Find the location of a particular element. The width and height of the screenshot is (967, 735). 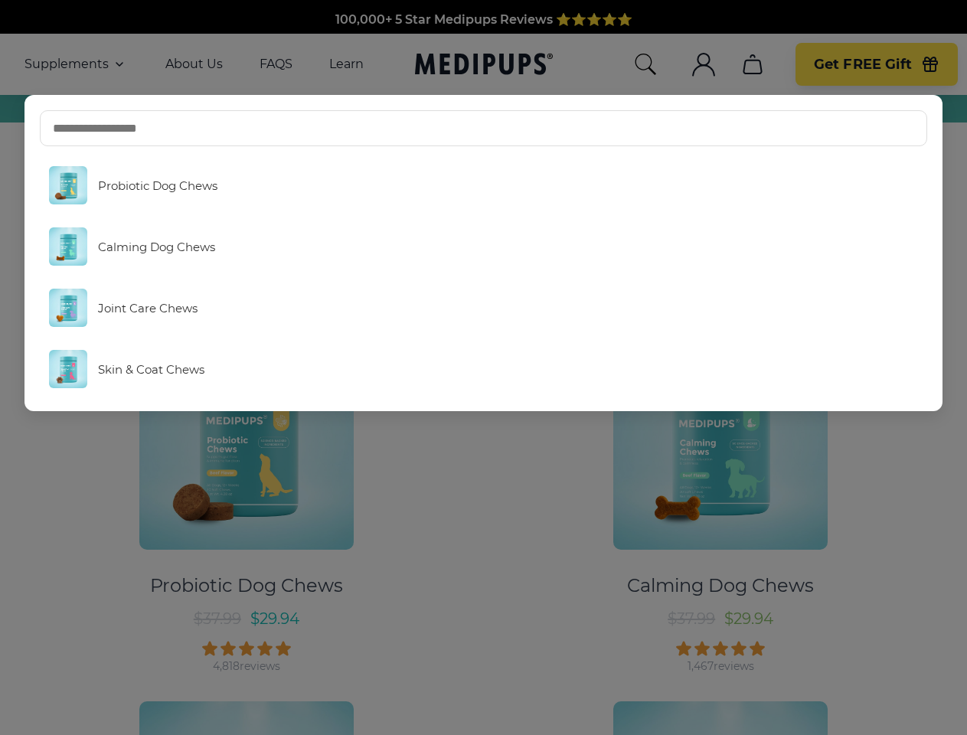

img: Skin & Coat Chews is located at coordinates (68, 369).